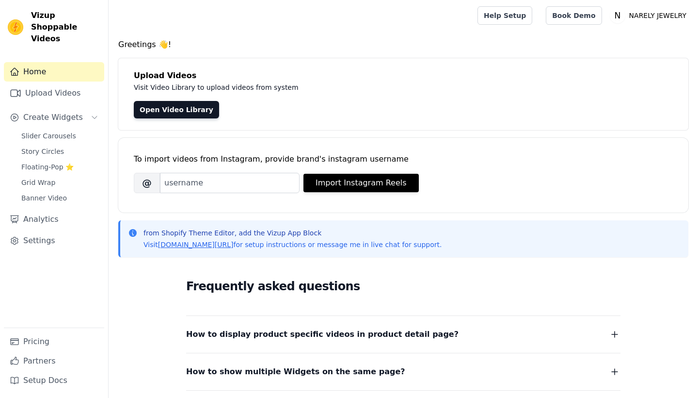  I want to click on span: Story Circles, so click(43, 151).